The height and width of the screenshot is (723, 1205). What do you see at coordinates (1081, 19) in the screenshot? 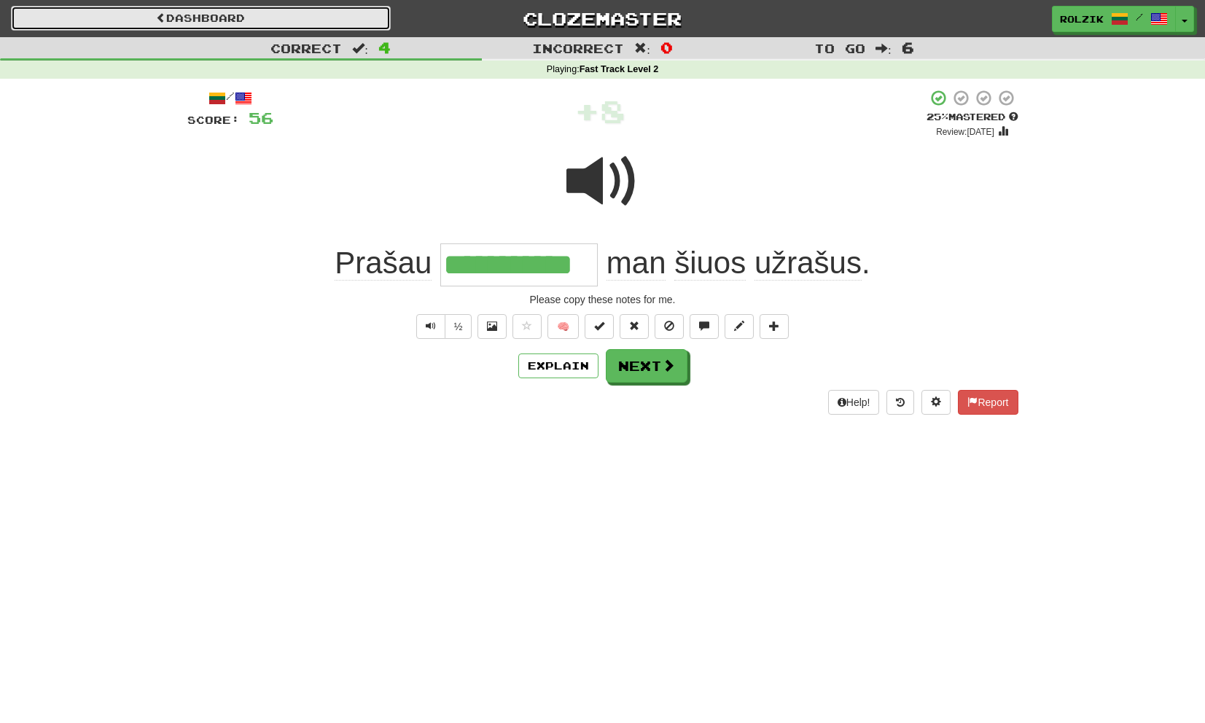
I see `span: Rolzik` at bounding box center [1081, 19].